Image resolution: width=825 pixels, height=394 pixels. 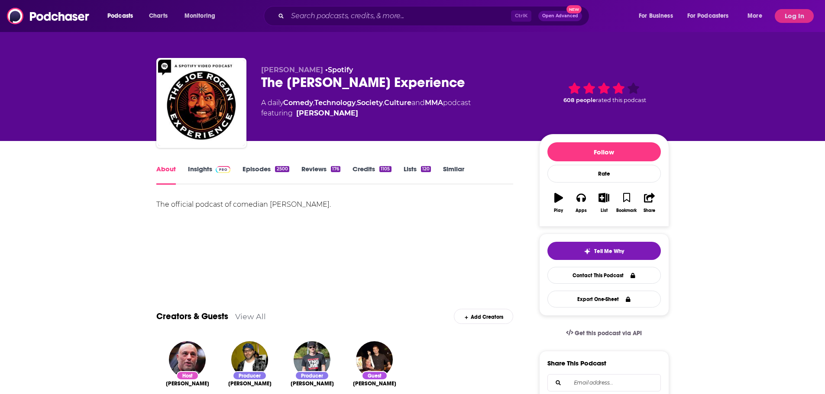 I want to click on img: Adam Perry Lang, so click(x=374, y=360).